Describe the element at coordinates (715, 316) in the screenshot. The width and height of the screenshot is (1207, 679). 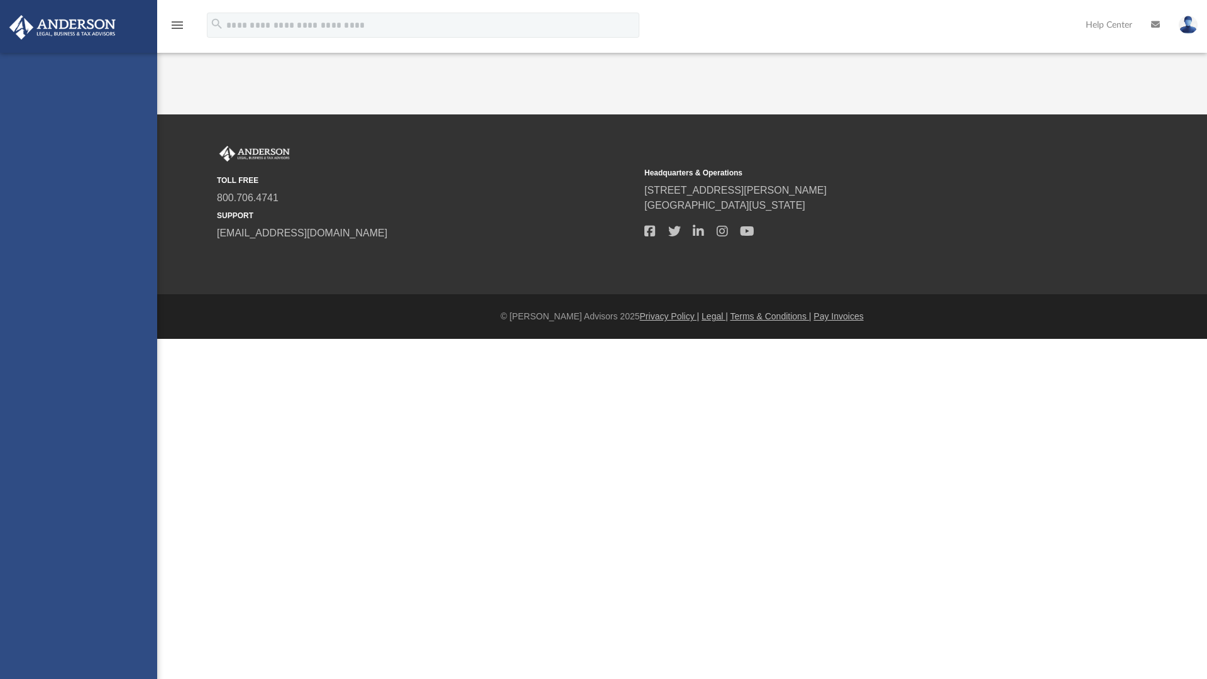
I see `a: Legal |` at that location.